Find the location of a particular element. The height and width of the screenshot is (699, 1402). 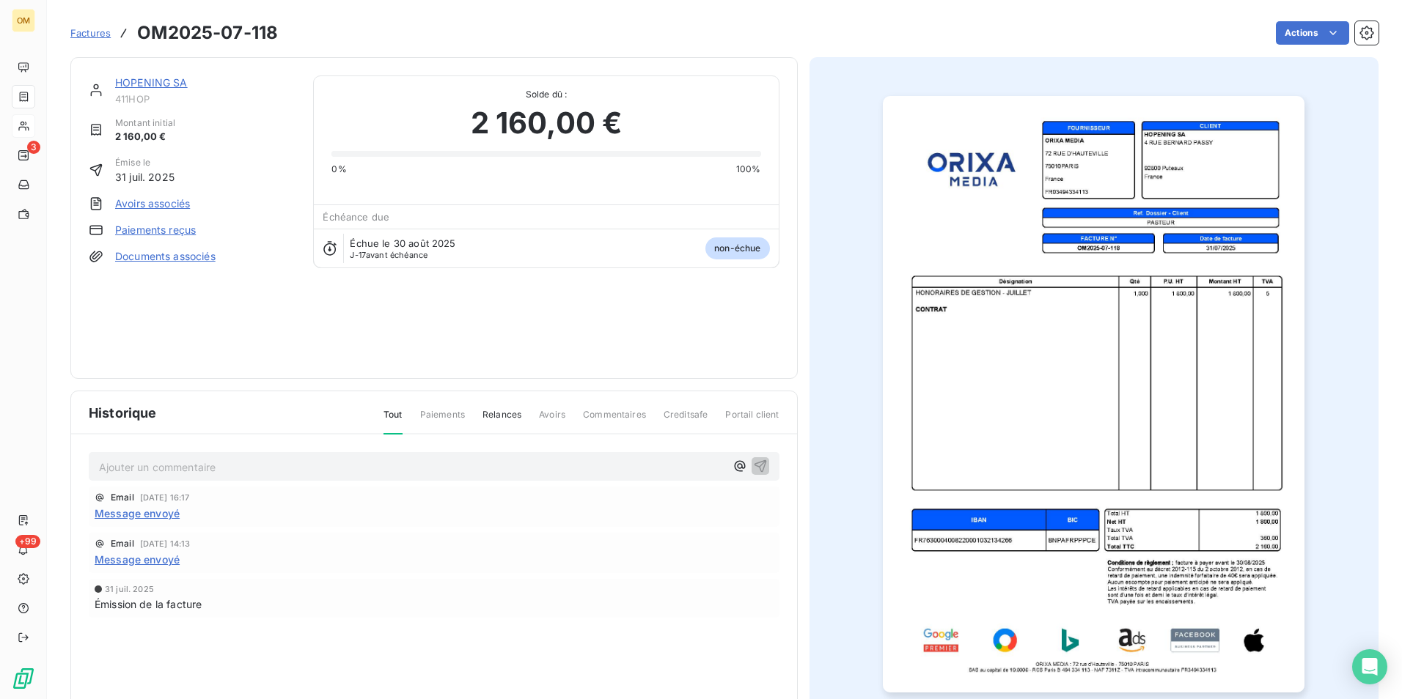

img: Logo LeanPay is located at coordinates (23, 679).